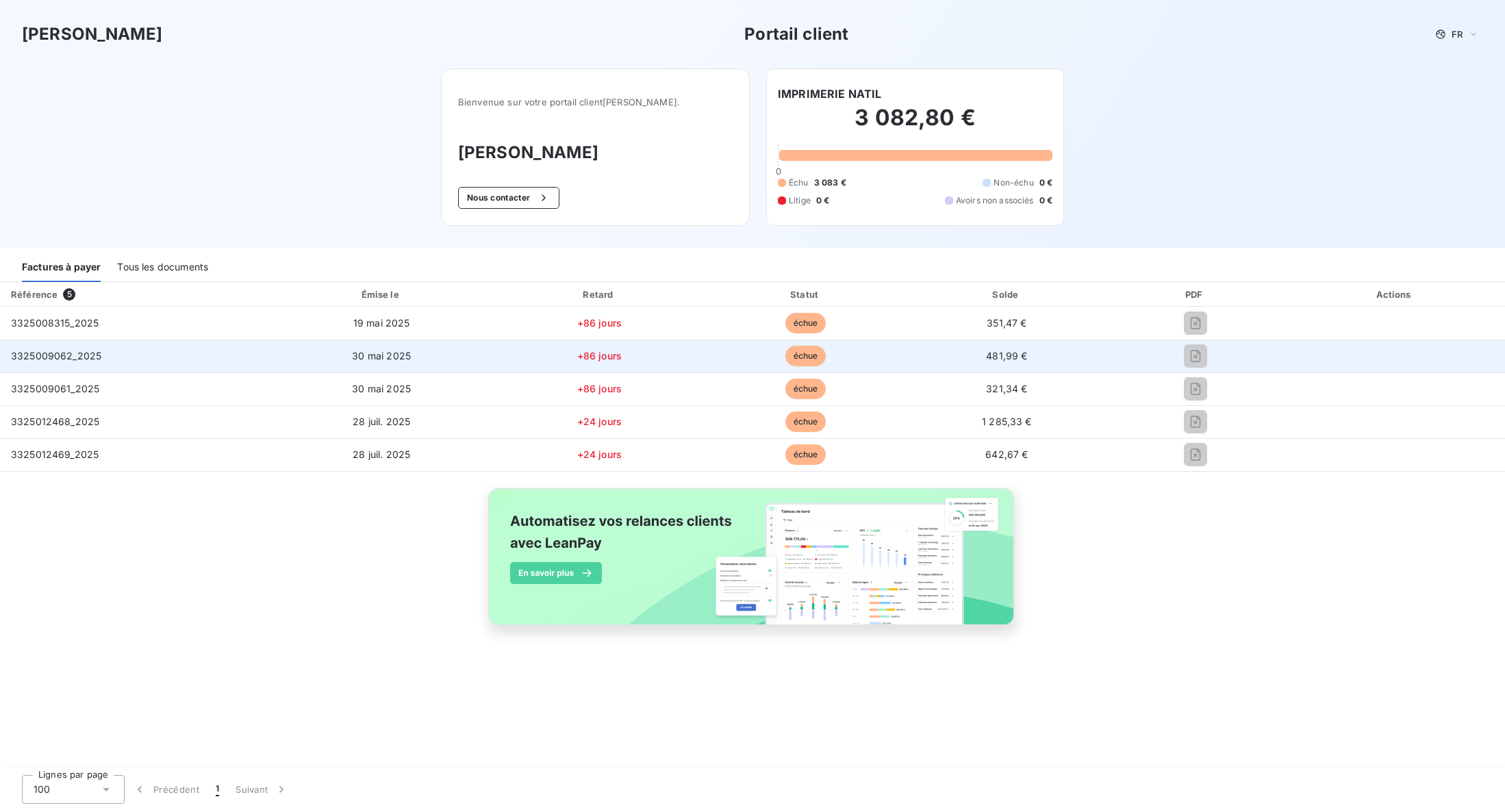 Image resolution: width=1505 pixels, height=812 pixels. Describe the element at coordinates (806, 294) in the screenshot. I see `div: Statut` at that location.